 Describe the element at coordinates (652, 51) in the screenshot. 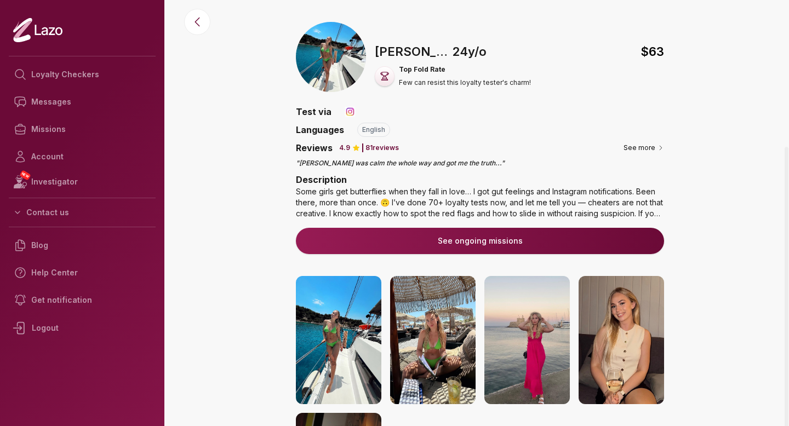

I see `span: $ 63` at that location.